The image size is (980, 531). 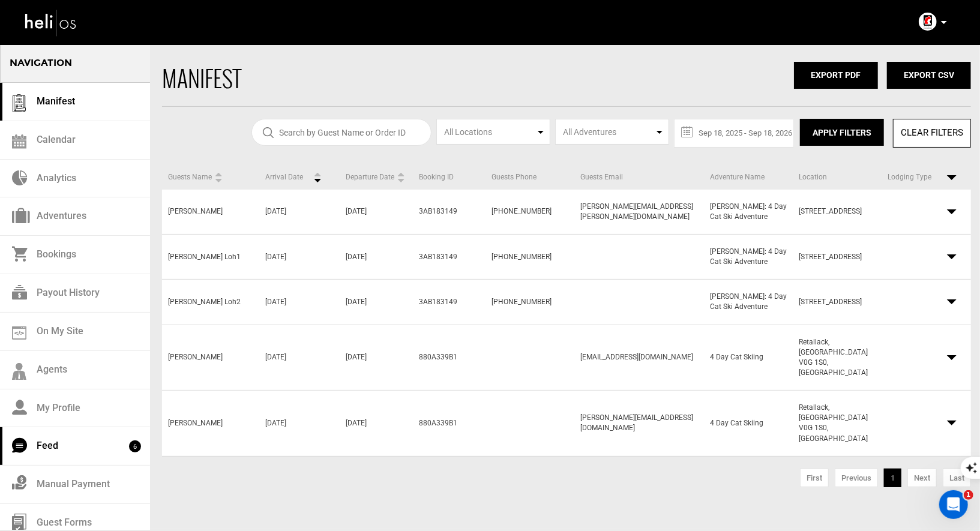 I want to click on img: heli-logo, so click(x=51, y=22).